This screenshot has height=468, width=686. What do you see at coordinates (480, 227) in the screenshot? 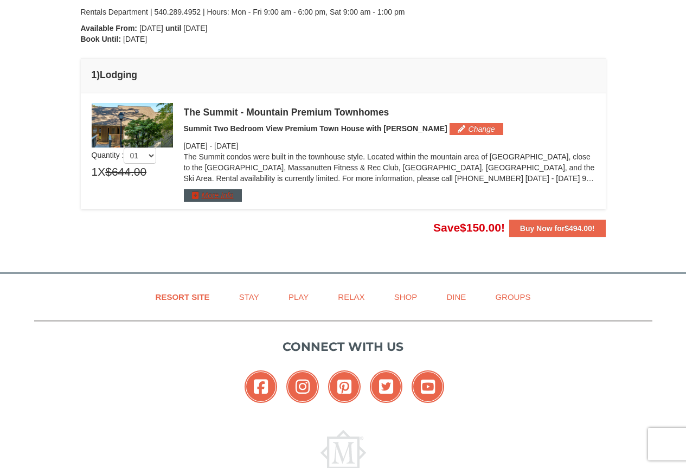
I see `span: $150.00` at bounding box center [480, 227].